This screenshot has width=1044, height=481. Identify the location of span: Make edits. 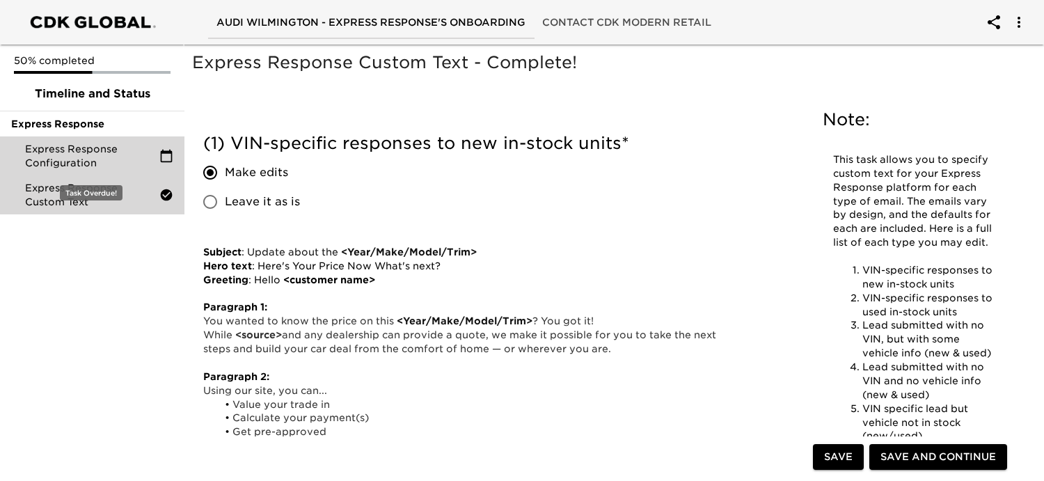
(256, 173).